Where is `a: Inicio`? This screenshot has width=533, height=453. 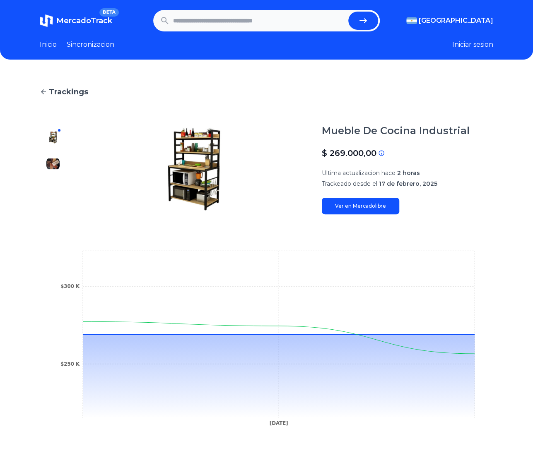 a: Inicio is located at coordinates (48, 45).